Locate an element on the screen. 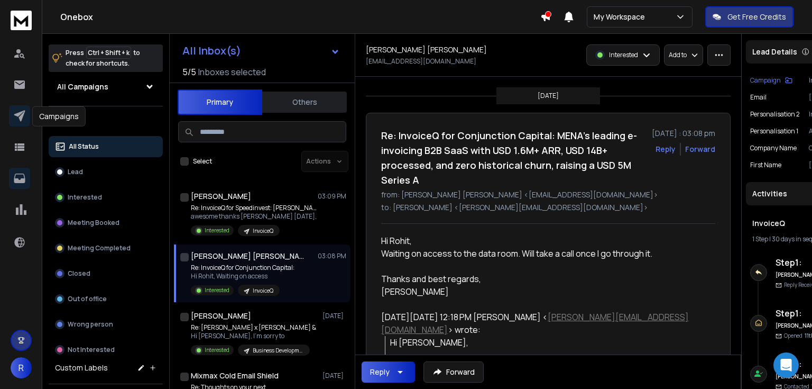 The image size is (812, 389). h1: Onebox is located at coordinates (300, 17).